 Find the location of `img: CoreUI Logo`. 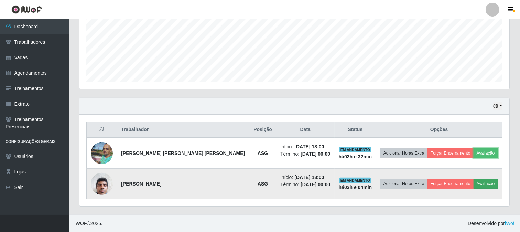

img: CoreUI Logo is located at coordinates (26, 9).